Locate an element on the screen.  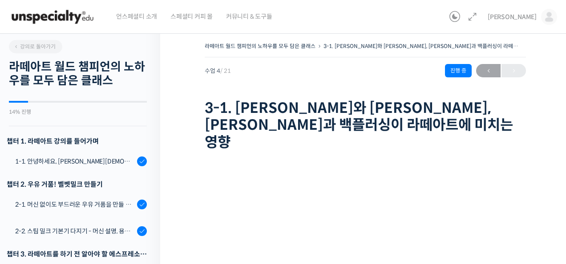
div: 2-1. 머신 없이도 부드러운 우유 거품을 만들 수 있어요 (프렌치 프레스) is located at coordinates (75, 205).